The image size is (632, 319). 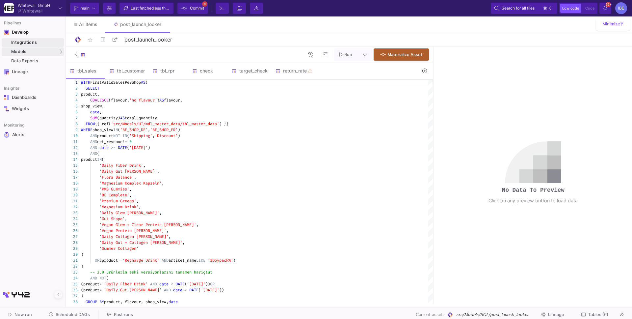 I want to click on span: Search for all files, so click(x=518, y=8).